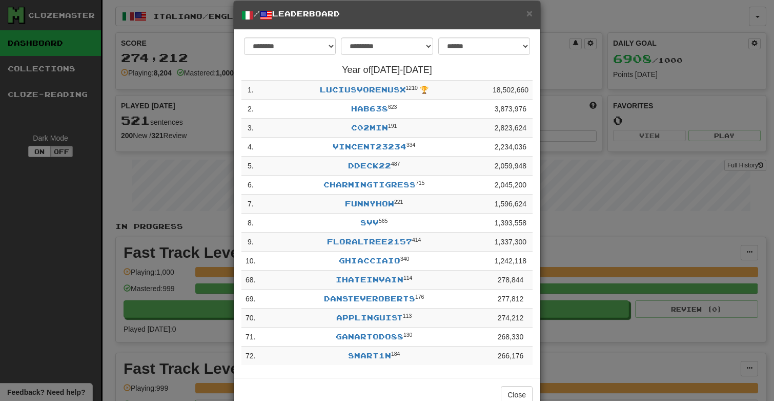 The width and height of the screenshot is (774, 401). Describe the element at coordinates (511, 204) in the screenshot. I see `td: 1,596,624` at that location.